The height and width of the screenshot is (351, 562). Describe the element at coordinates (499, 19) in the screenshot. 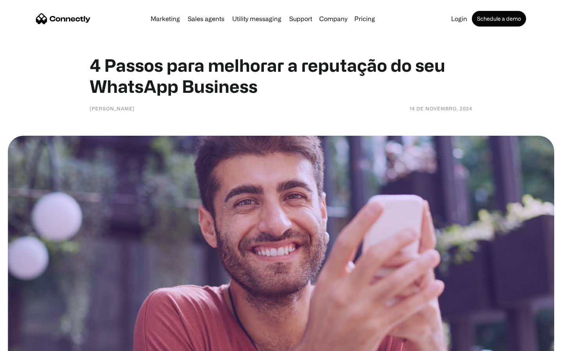

I see `a: Schedule a demo` at that location.